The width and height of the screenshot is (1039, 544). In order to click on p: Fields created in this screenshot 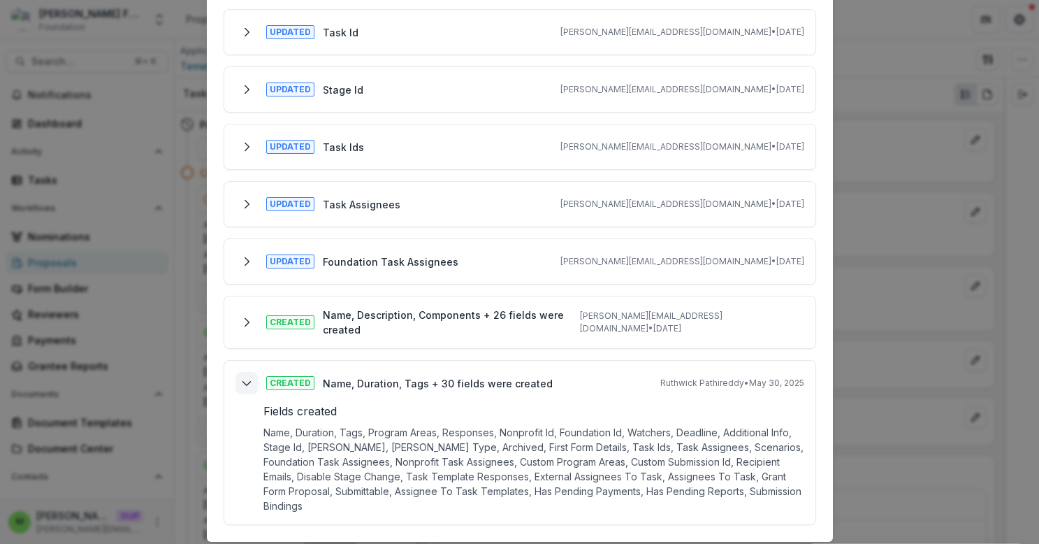, I will do `click(534, 411)`.